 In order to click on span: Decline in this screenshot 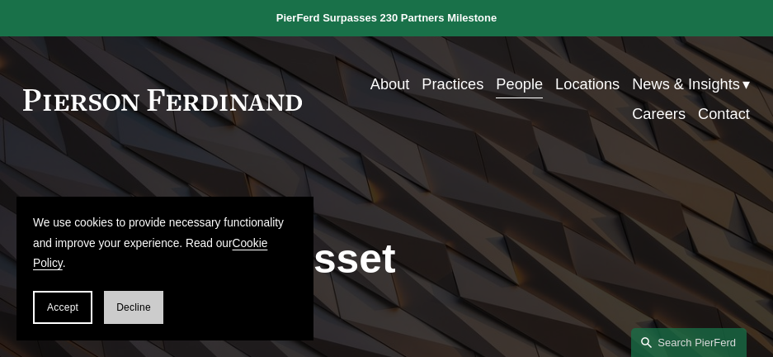, I will do `click(134, 307)`.